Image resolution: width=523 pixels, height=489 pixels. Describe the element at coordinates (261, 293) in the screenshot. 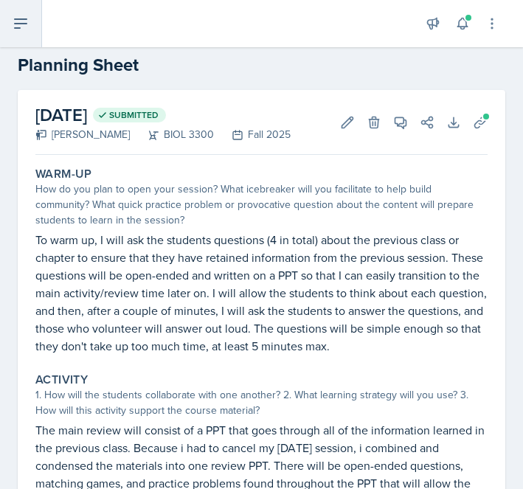

I see `p: To warm up, I will ask the students questions (4 in total) about the previous class or chapter to...` at that location.